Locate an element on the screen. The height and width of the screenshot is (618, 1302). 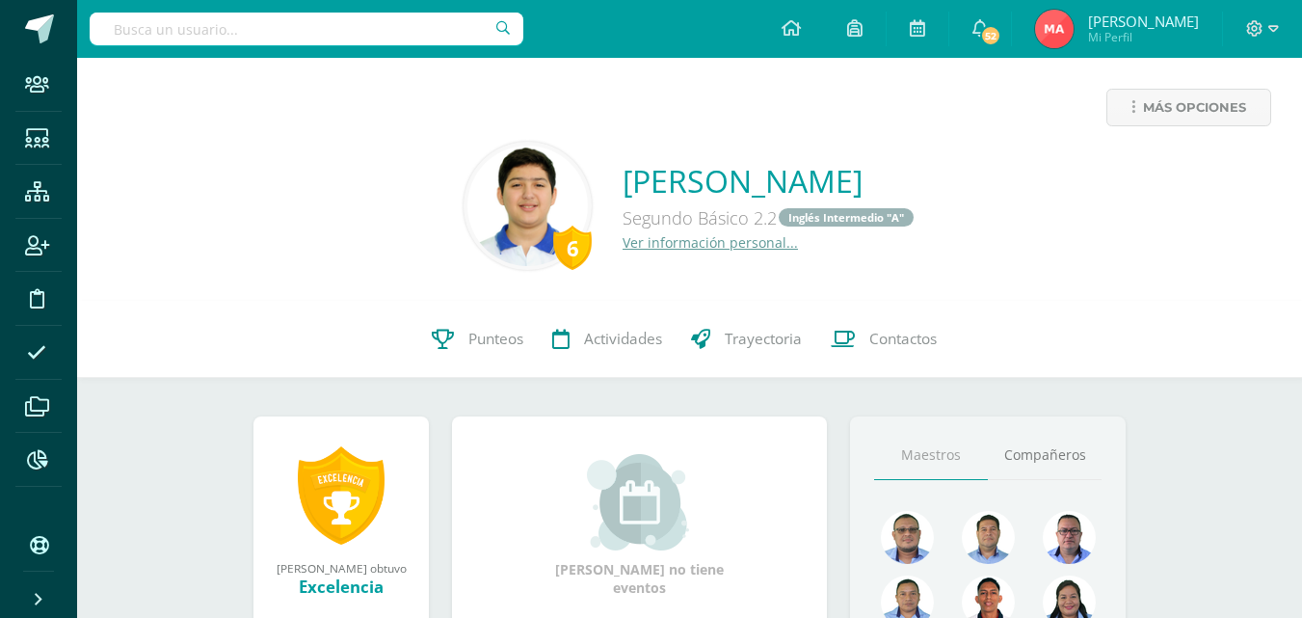
span: Contactos is located at coordinates (903, 338).